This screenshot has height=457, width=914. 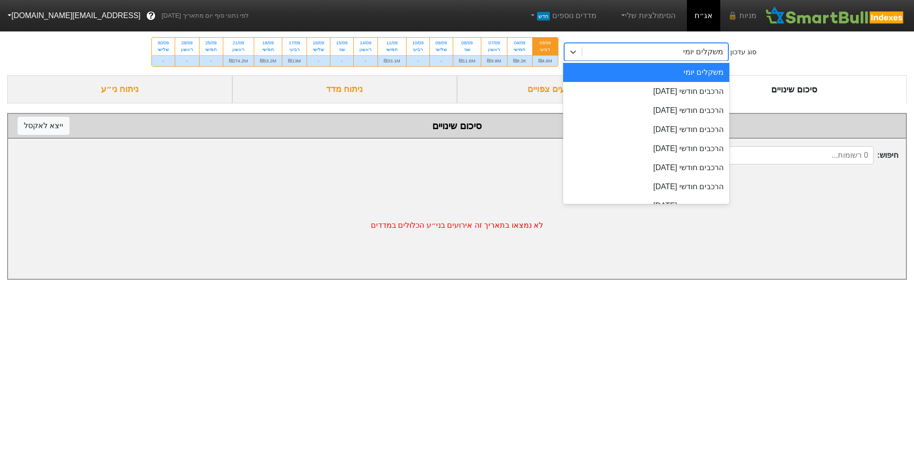 I want to click on div: 03/09, so click(x=545, y=43).